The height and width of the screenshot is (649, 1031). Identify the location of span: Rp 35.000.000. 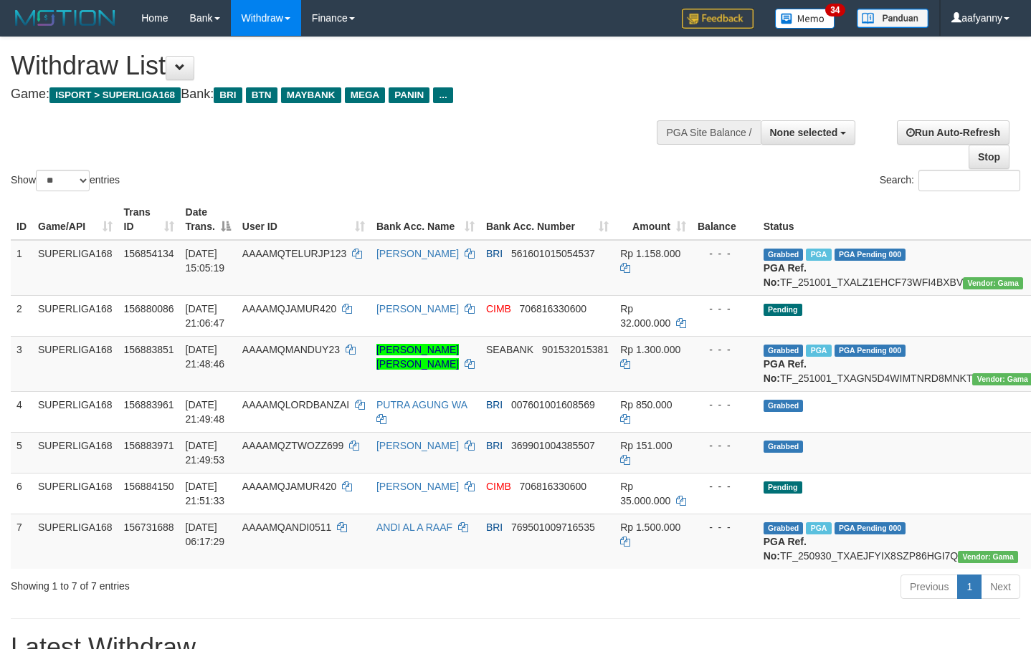
(645, 494).